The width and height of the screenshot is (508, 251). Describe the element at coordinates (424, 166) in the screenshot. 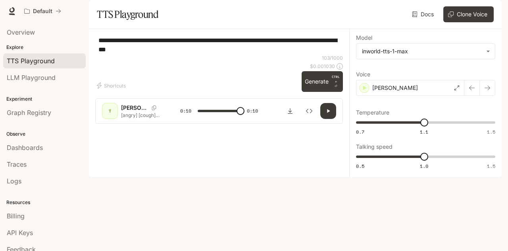

I see `span: 1.0` at that location.